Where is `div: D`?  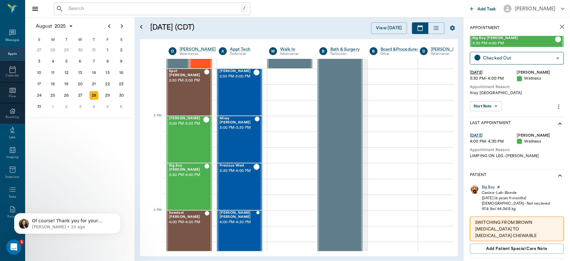 div: D is located at coordinates (424, 51).